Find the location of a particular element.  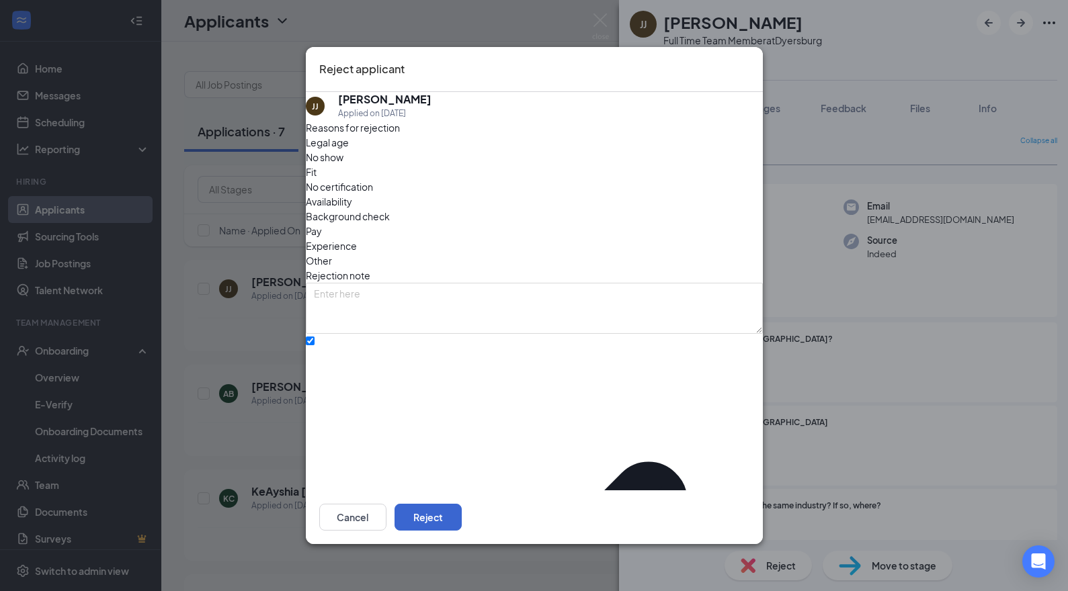

span: Availability is located at coordinates (329, 202).